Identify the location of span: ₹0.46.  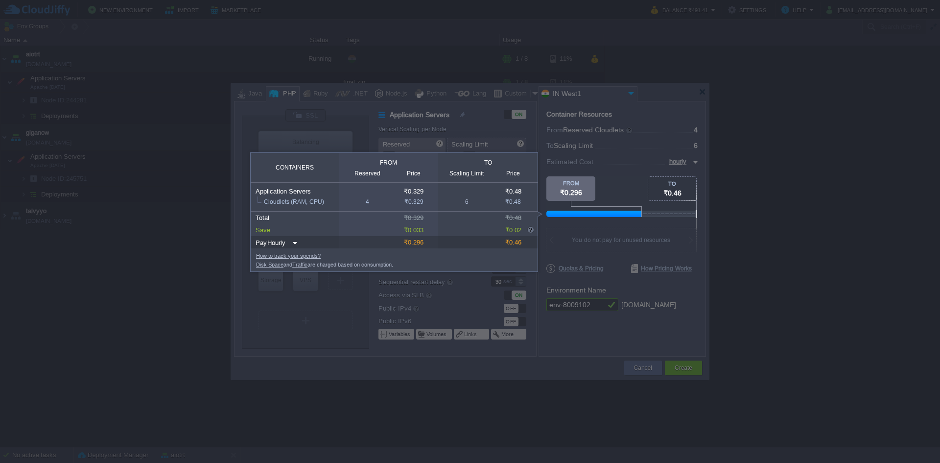
(672, 193).